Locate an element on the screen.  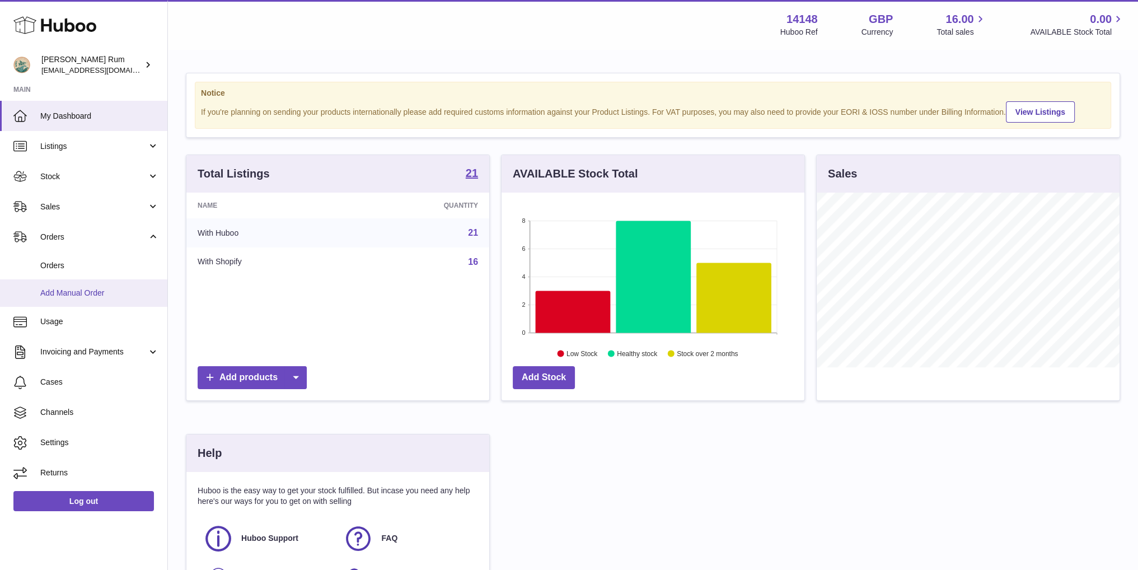
h3: Sales is located at coordinates (842, 173).